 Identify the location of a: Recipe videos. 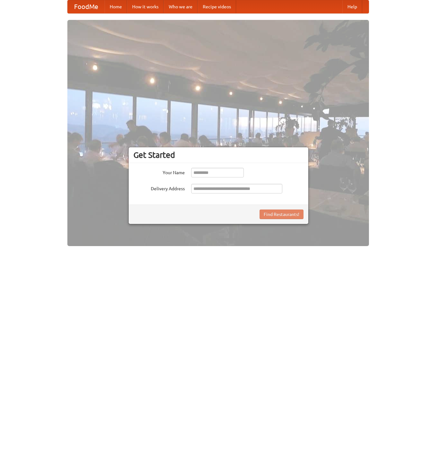
(217, 7).